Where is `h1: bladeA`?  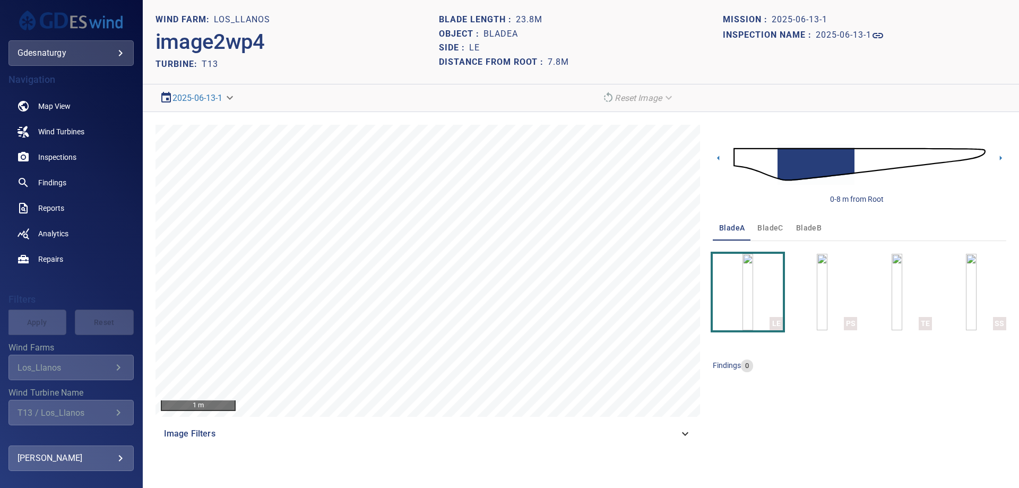 h1: bladeA is located at coordinates (500, 34).